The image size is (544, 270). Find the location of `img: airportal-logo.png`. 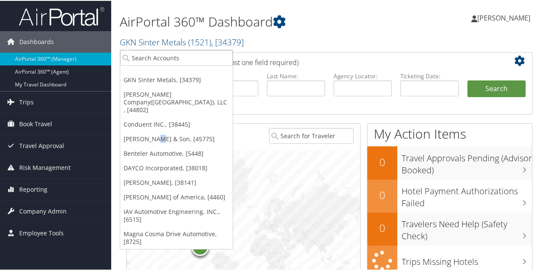

img: airportal-logo.png is located at coordinates (62, 15).